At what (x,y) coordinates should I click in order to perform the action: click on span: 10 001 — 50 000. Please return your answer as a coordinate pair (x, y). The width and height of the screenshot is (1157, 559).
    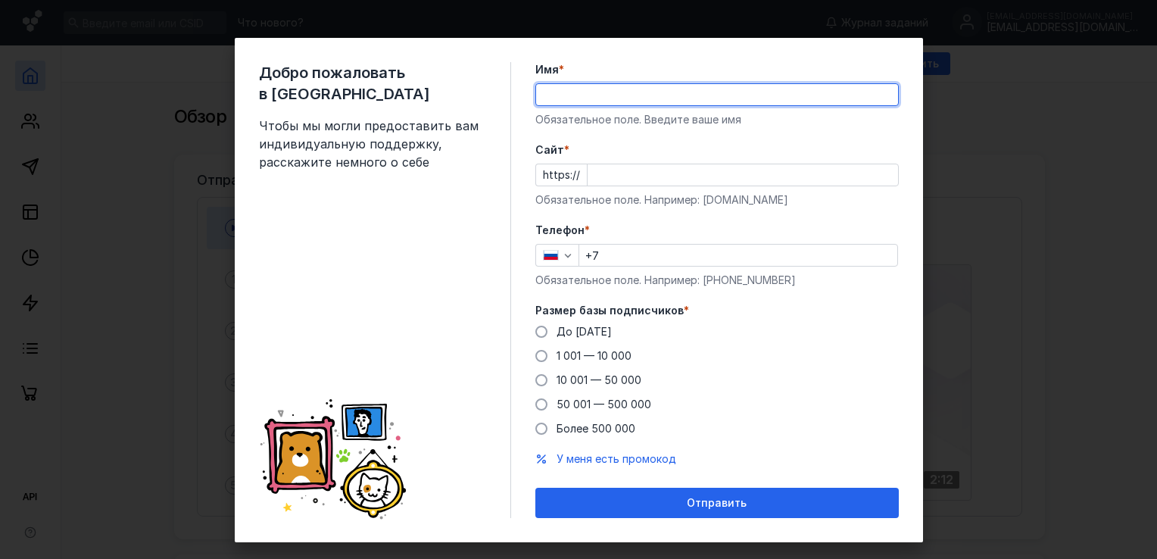
    Looking at the image, I should click on (599, 380).